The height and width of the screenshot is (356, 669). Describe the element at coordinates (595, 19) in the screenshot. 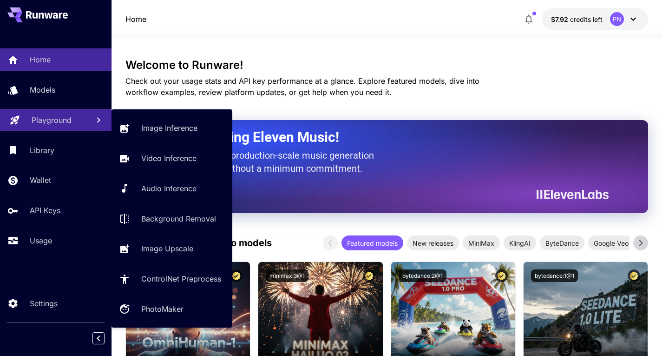

I see `button: $7.91609` at that location.